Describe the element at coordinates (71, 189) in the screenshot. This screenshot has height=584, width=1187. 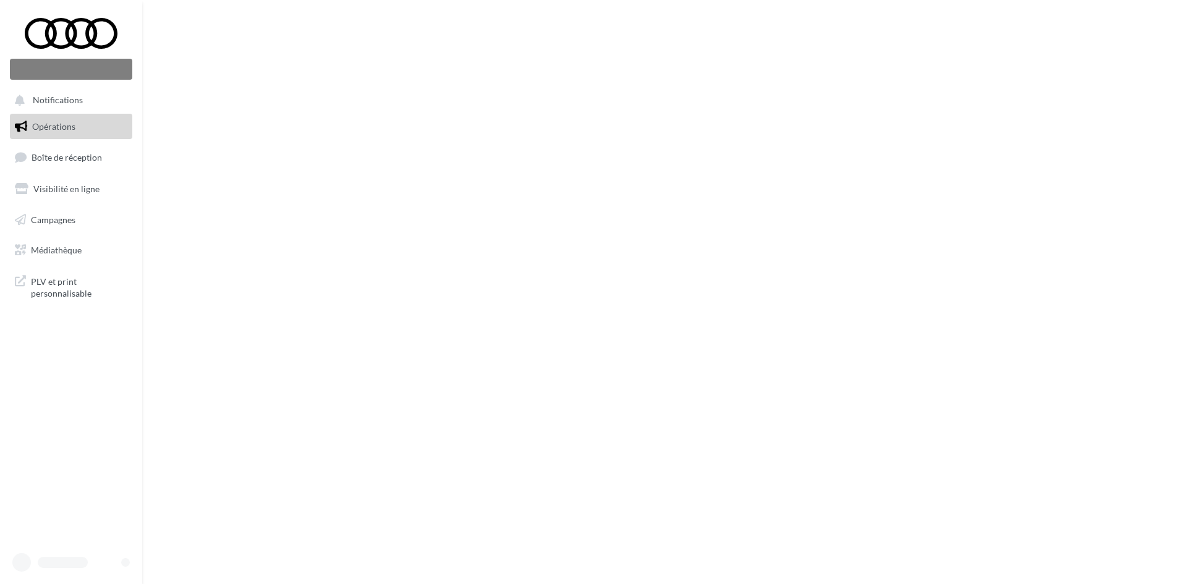
I see `a: Visibilité en ligne` at that location.